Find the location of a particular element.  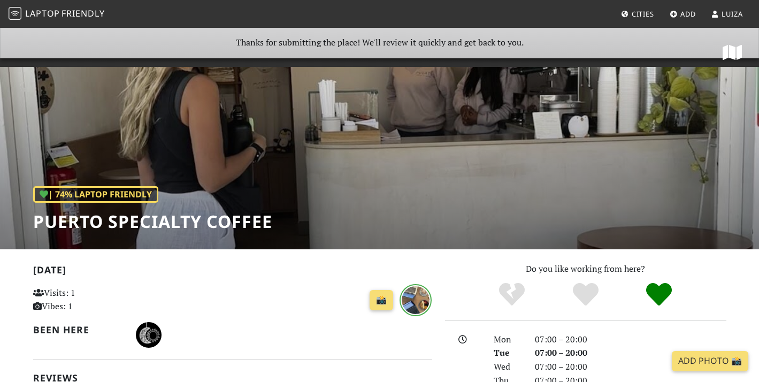

span: Add is located at coordinates (688, 14).